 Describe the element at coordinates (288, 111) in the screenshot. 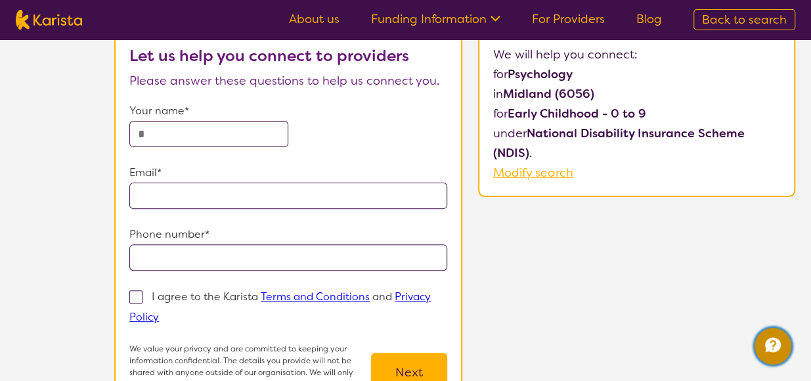

I see `p: Your name*` at that location.